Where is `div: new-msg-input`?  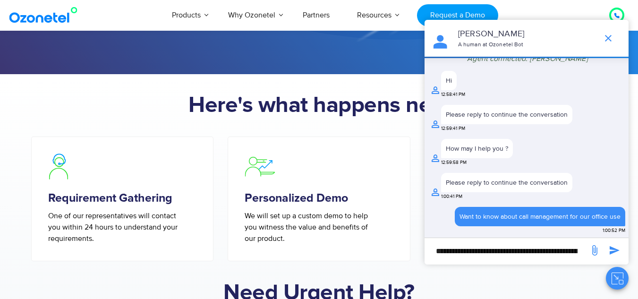
div: new-msg-input is located at coordinates (507, 251).